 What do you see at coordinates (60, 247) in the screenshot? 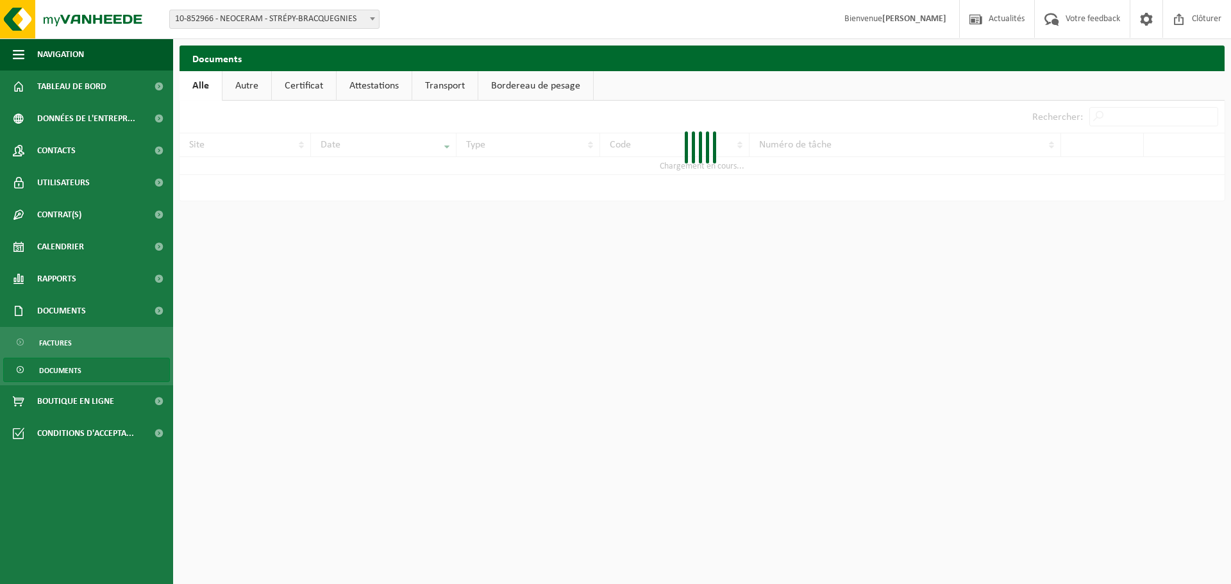
I see `span: Calendrier` at bounding box center [60, 247].